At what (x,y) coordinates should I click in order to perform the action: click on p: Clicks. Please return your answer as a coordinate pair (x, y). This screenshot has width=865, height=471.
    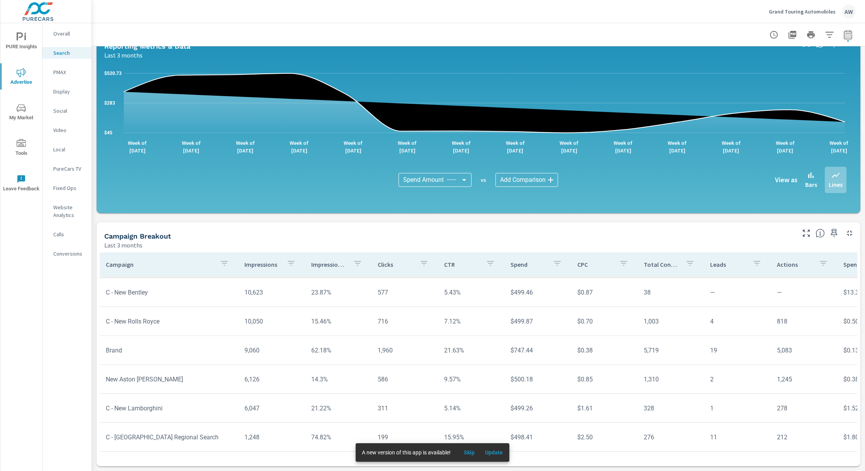
    Looking at the image, I should click on (395, 264).